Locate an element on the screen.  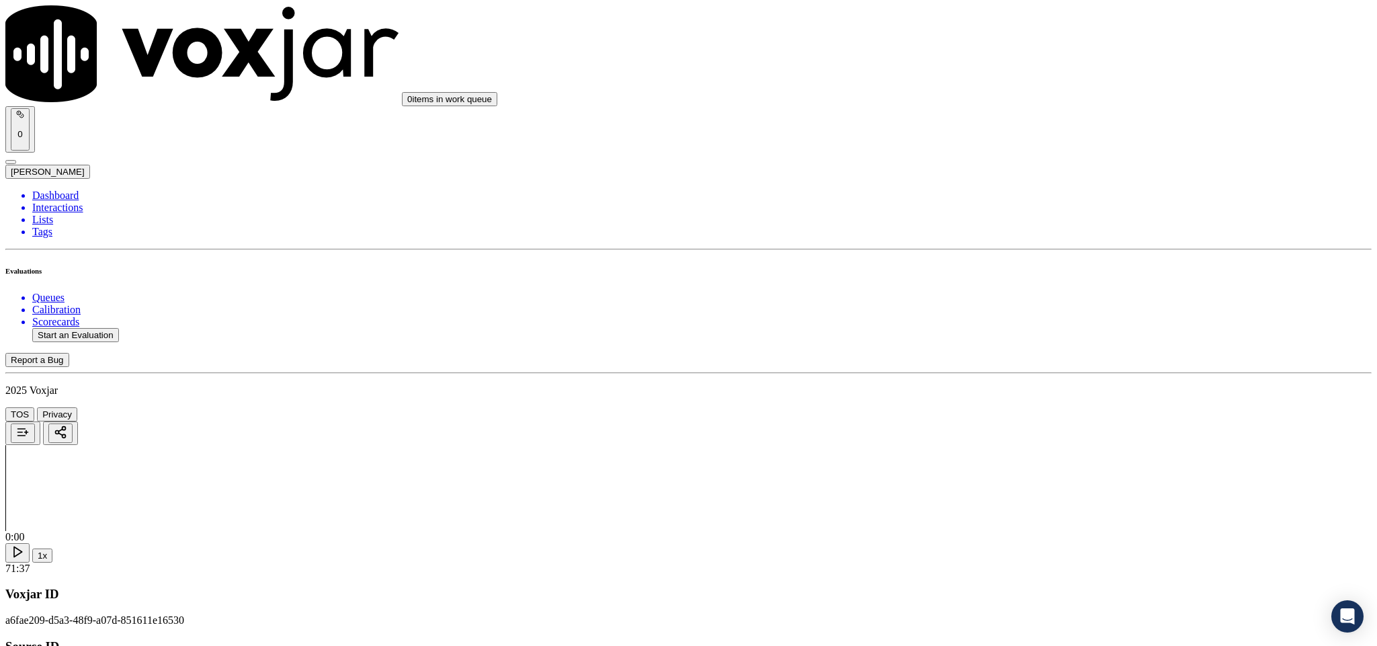
a: Scorecards is located at coordinates (702, 322).